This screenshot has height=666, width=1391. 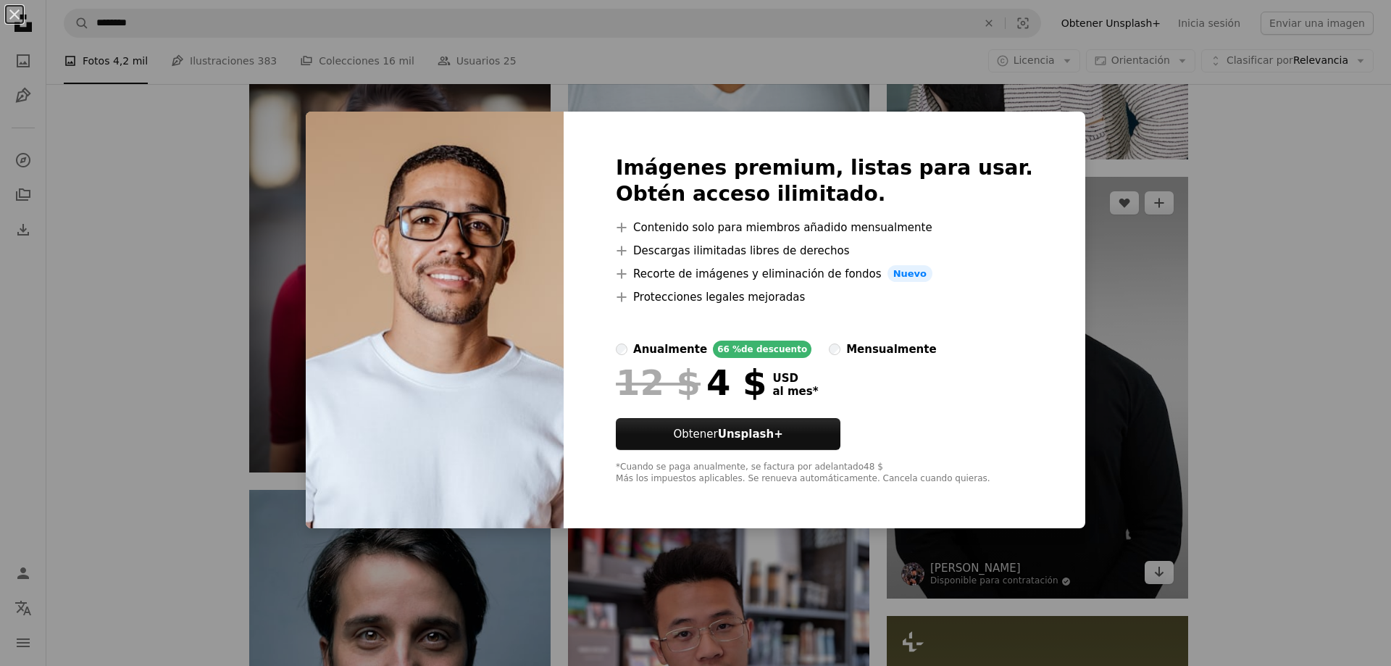 I want to click on span: USD, so click(x=795, y=378).